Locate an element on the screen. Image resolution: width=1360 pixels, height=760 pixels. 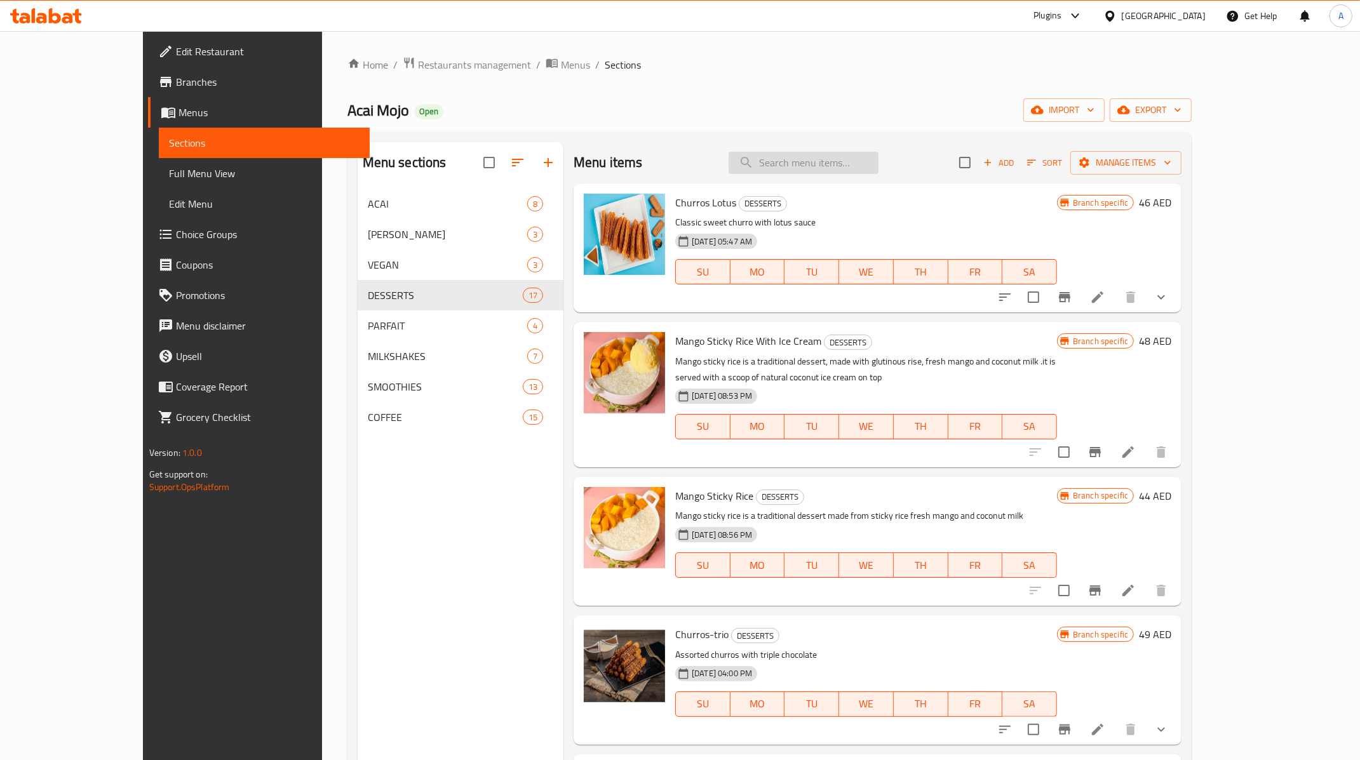
span: Full Menu View is located at coordinates (264, 173).